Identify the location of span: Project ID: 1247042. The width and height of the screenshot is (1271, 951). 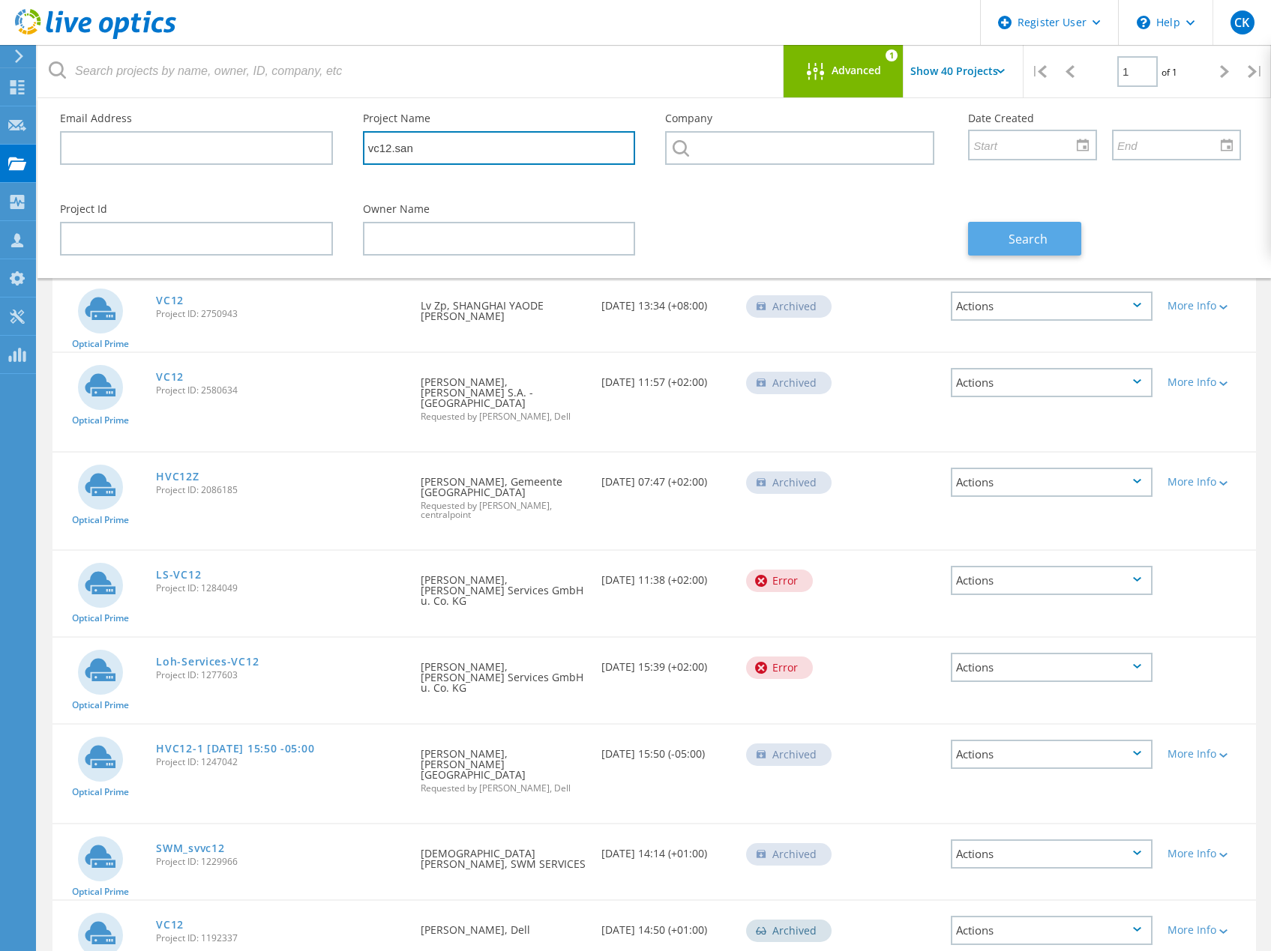
(280, 762).